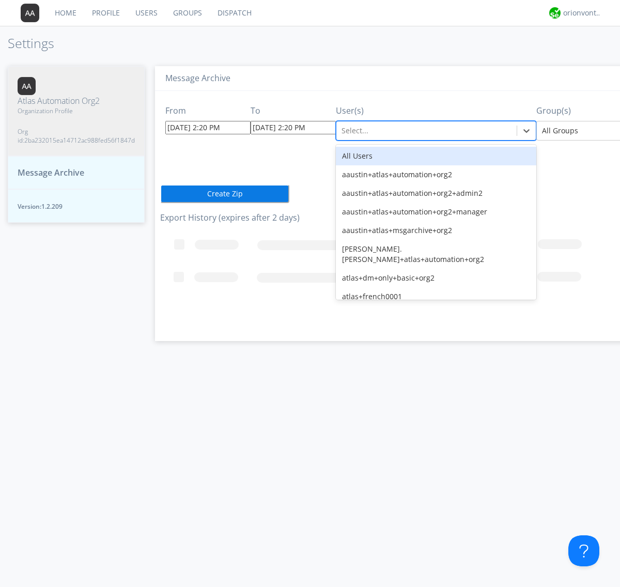 Image resolution: width=620 pixels, height=587 pixels. What do you see at coordinates (225, 194) in the screenshot?
I see `button: Create Zip` at bounding box center [225, 194].